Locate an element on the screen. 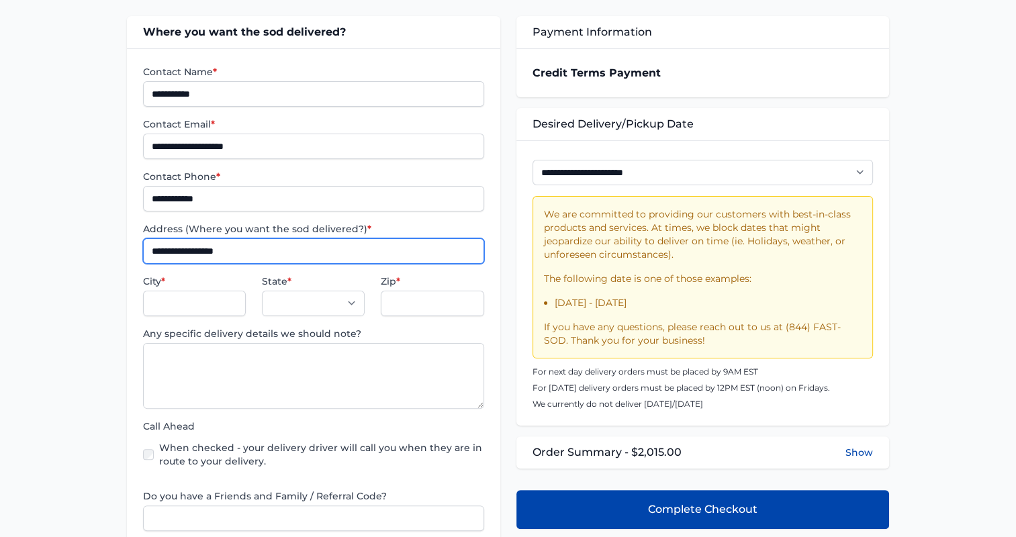  p: We are committed to providing our customers with best-in-class products and services. At times, w... is located at coordinates (702, 234).